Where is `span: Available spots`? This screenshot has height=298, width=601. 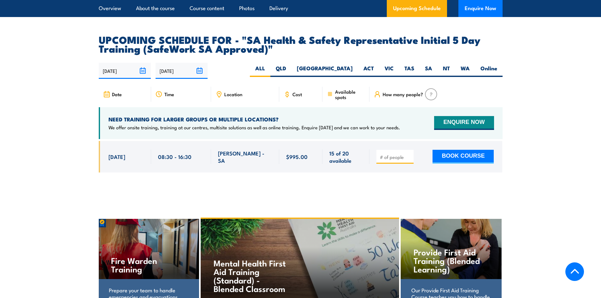 span: Available spots is located at coordinates (350, 94).